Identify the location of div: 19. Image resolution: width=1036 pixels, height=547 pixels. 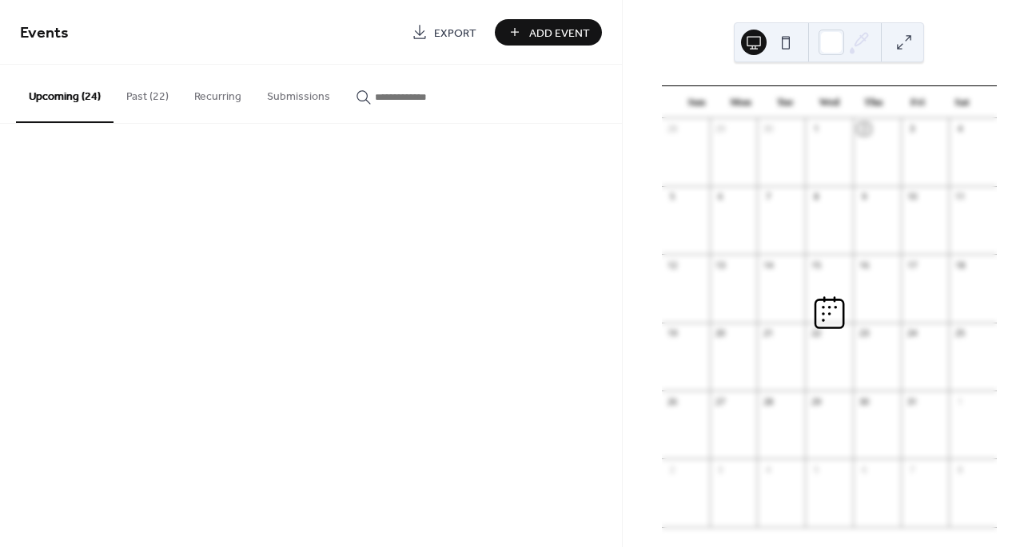
(672, 333).